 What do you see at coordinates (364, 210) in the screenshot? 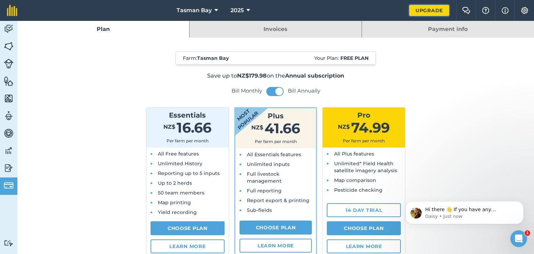
I see `a: 14 day trial` at bounding box center [364, 210].